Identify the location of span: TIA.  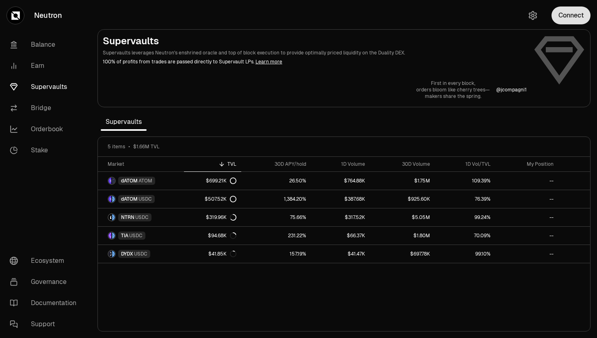
(125, 236).